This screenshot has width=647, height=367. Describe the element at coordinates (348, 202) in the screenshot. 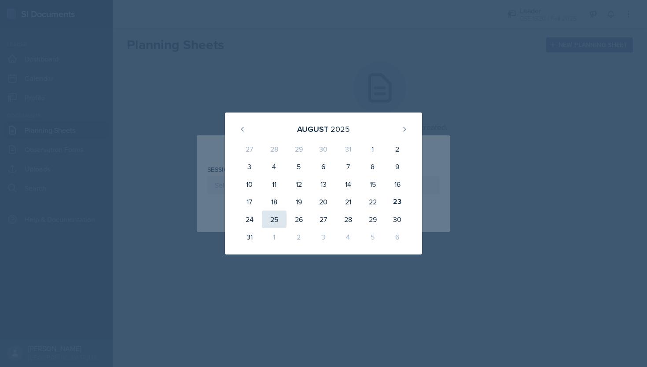

I see `div: 21` at that location.